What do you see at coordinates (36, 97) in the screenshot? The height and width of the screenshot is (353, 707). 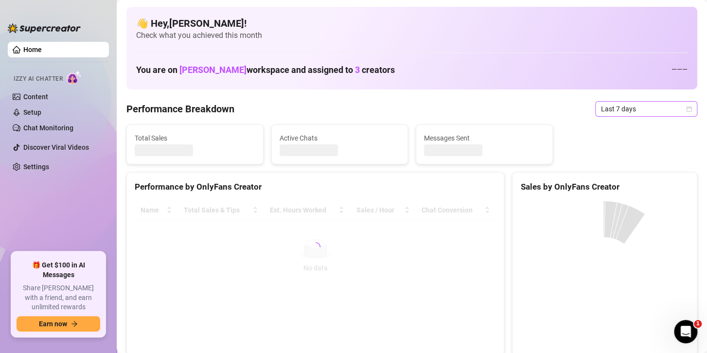 I see `a: Content` at bounding box center [36, 97].